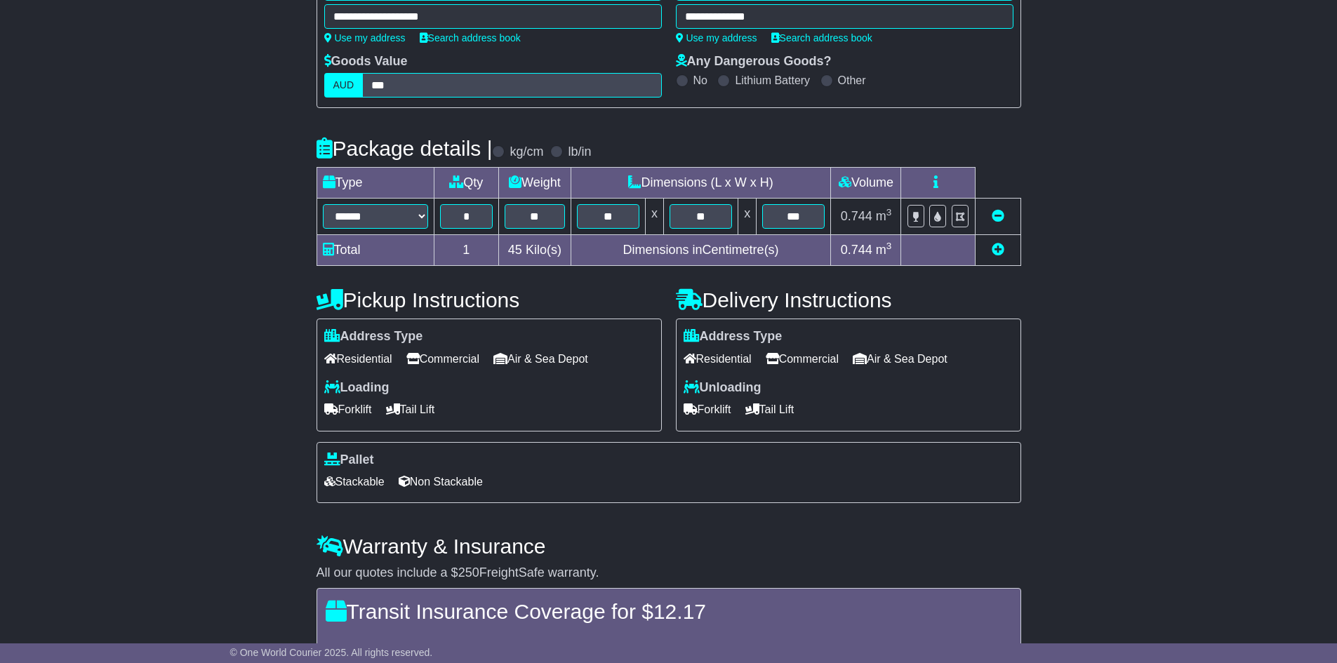  I want to click on div: All our quotes include a $ FreightSafe warranty., so click(669, 573).